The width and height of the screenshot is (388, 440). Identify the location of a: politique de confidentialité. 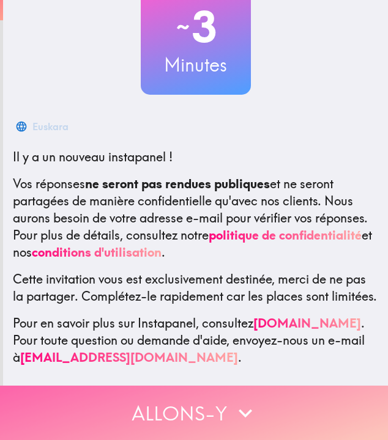
(285, 235).